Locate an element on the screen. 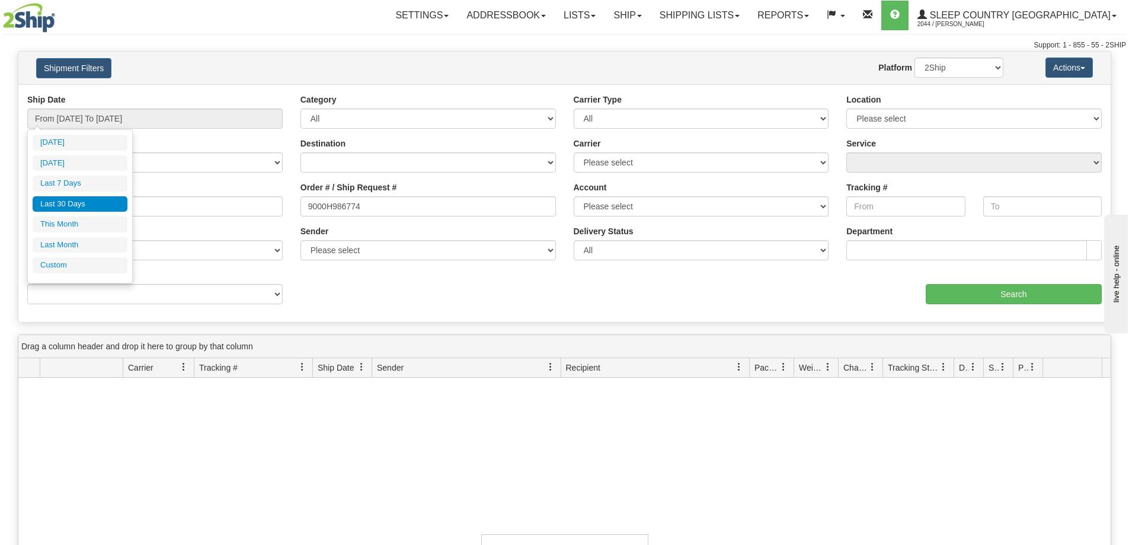 The image size is (1129, 545). a: Weight filter column settings is located at coordinates (828, 367).